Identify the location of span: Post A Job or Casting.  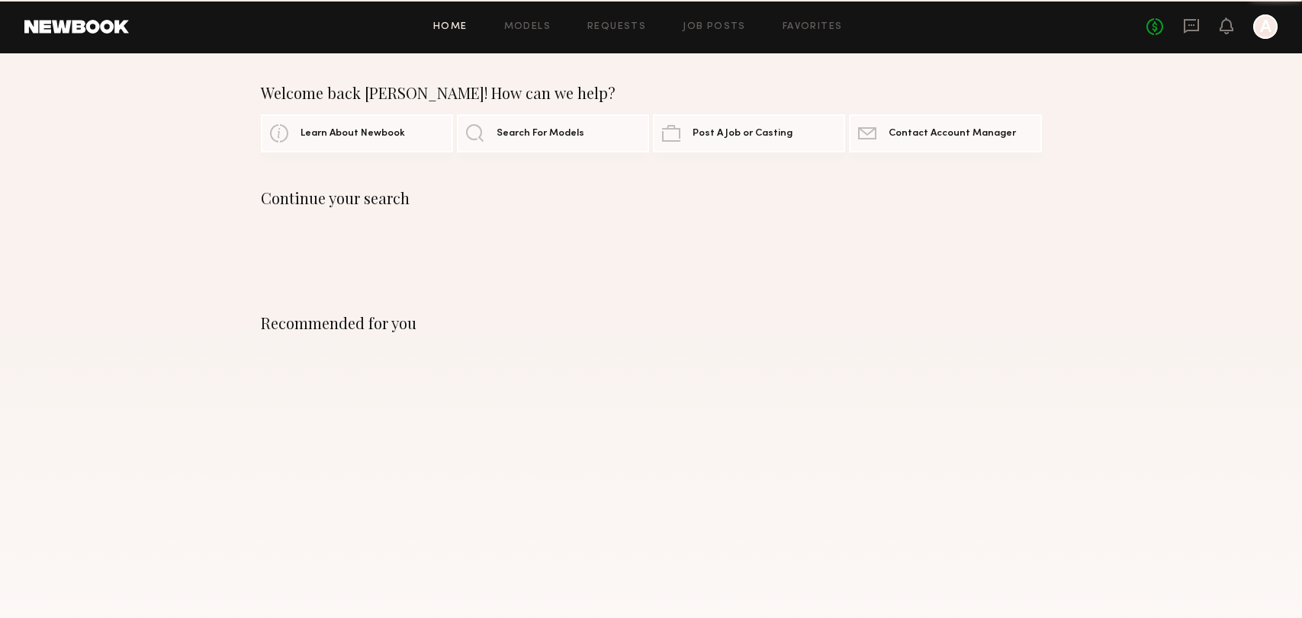
(742, 133).